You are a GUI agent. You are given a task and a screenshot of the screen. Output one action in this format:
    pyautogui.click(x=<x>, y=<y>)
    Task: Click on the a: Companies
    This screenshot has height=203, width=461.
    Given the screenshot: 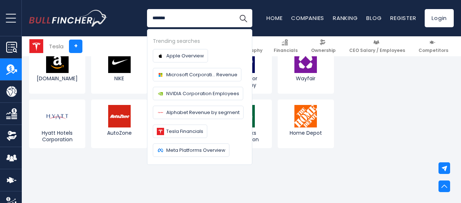 What is the action you would take?
    pyautogui.click(x=308, y=18)
    